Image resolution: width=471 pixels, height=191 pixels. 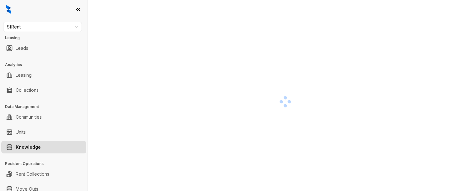 I want to click on h3: Resident Operations, so click(x=46, y=164).